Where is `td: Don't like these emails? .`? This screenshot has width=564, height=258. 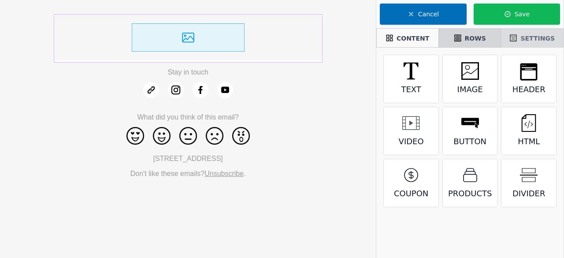
td: Don't like these emails? . is located at coordinates (188, 176).